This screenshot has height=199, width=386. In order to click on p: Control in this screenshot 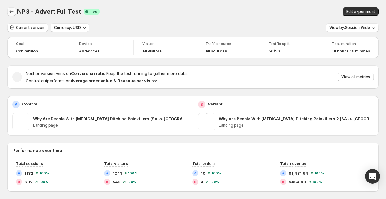, I will do `click(29, 104)`.